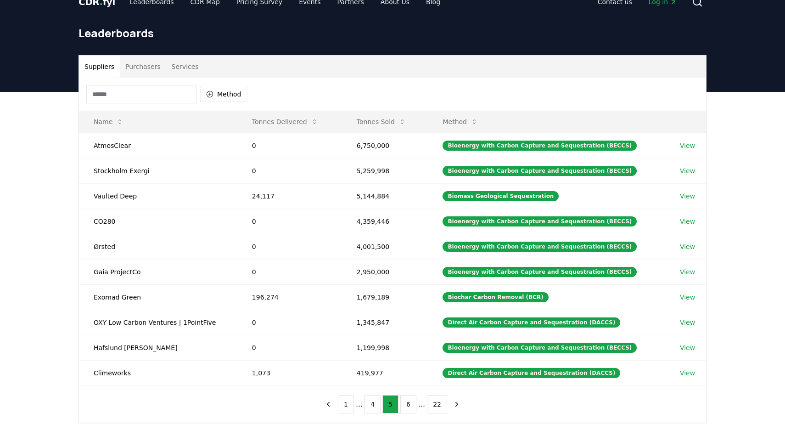 This screenshot has width=785, height=430. What do you see at coordinates (158, 322) in the screenshot?
I see `td: OXY Low Carbon Ventures | 1PointFive` at bounding box center [158, 322].